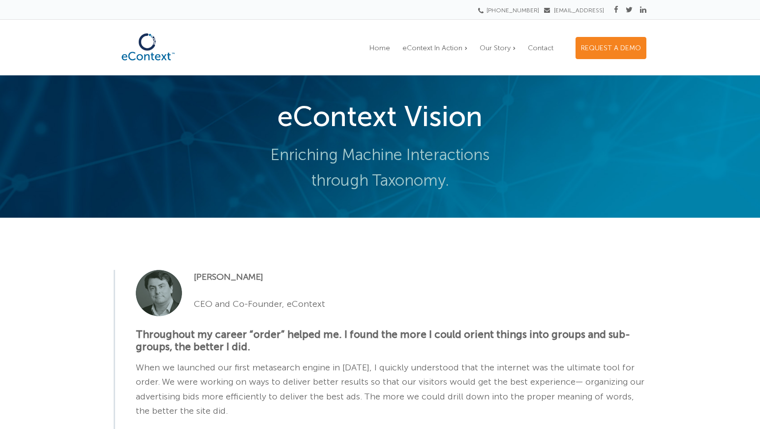 This screenshot has height=429, width=760. What do you see at coordinates (629, 10) in the screenshot?
I see `a: Twitter` at bounding box center [629, 10].